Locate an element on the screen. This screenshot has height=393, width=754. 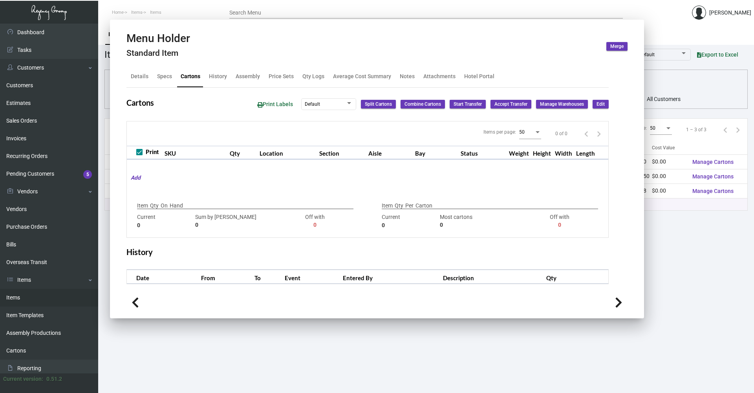
th: From is located at coordinates (226, 277).